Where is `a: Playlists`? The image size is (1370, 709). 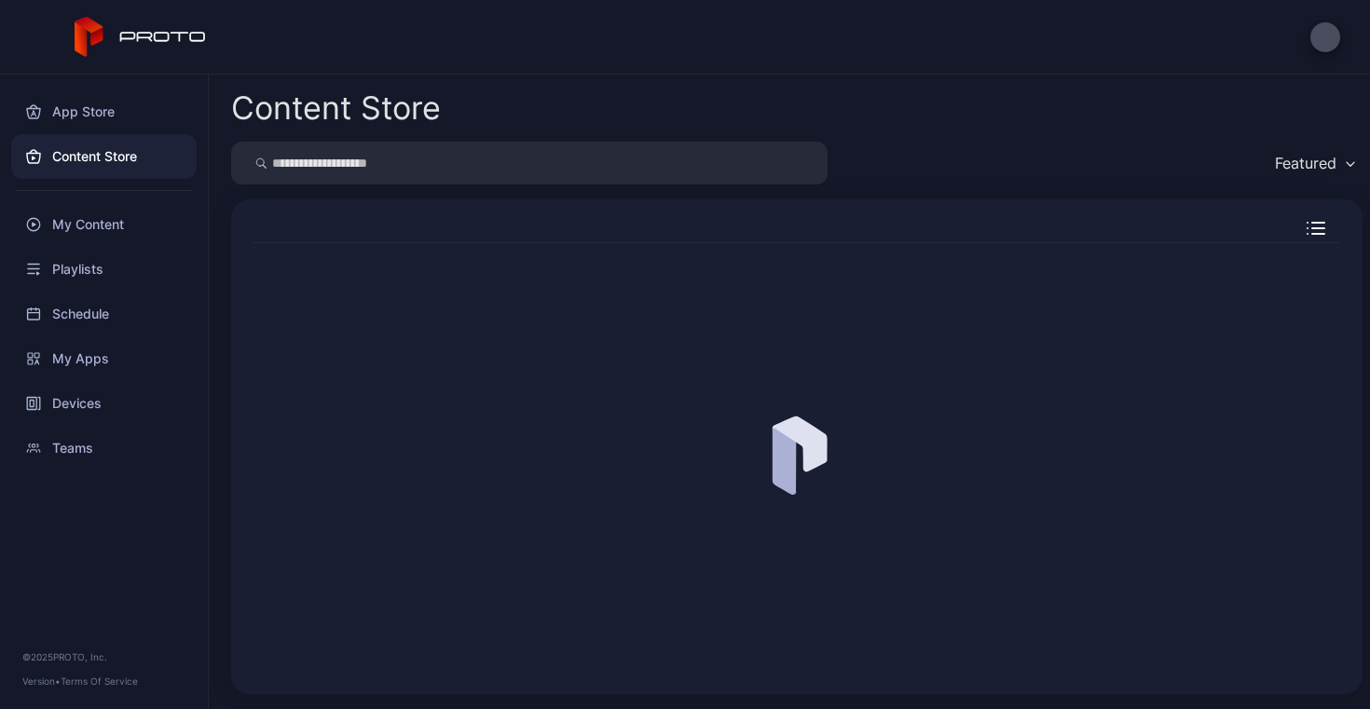 a: Playlists is located at coordinates (103, 269).